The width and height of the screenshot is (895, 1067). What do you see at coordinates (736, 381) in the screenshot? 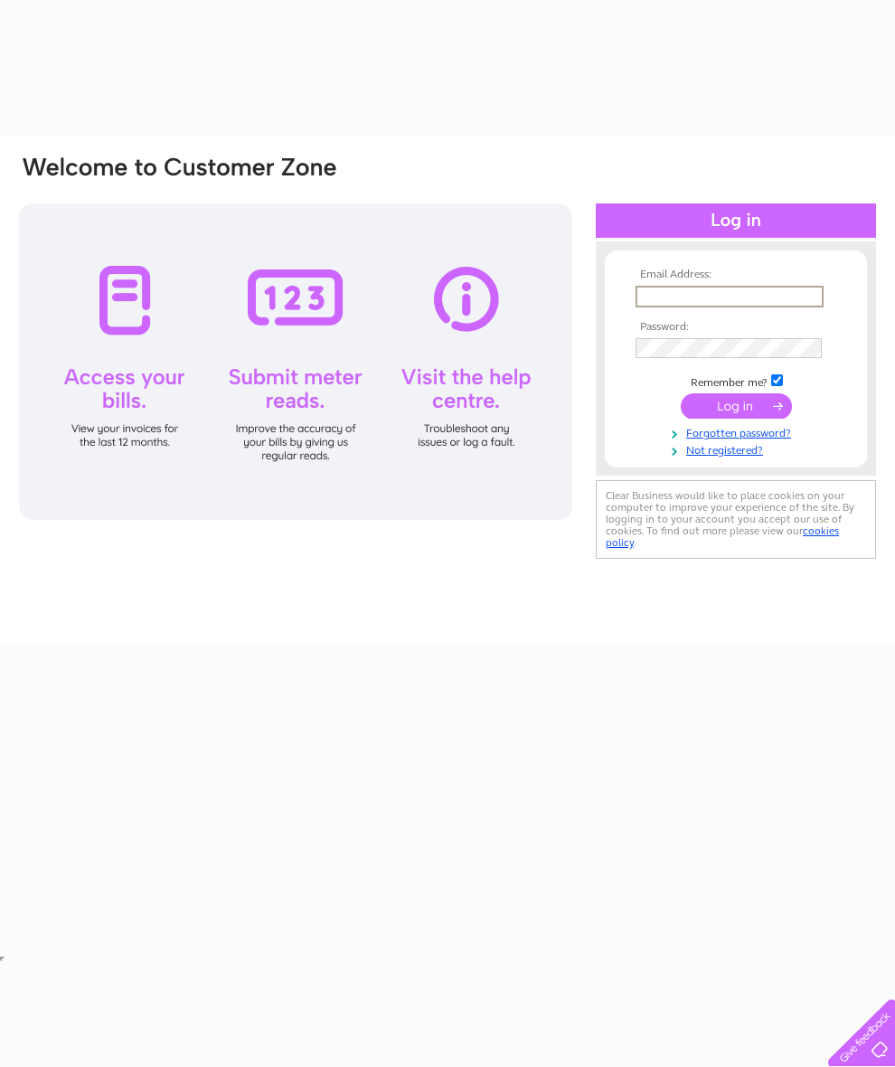
I see `td: Remember me?` at bounding box center [736, 381].